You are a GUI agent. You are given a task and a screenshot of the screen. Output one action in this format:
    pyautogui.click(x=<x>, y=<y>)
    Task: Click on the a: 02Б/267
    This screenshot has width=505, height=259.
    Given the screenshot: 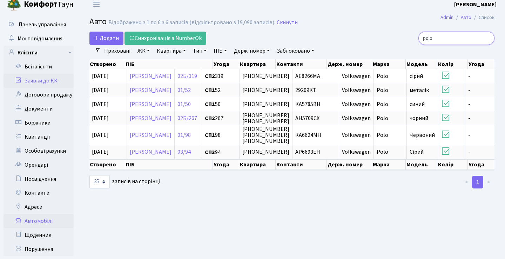 What is the action you would take?
    pyautogui.click(x=187, y=118)
    